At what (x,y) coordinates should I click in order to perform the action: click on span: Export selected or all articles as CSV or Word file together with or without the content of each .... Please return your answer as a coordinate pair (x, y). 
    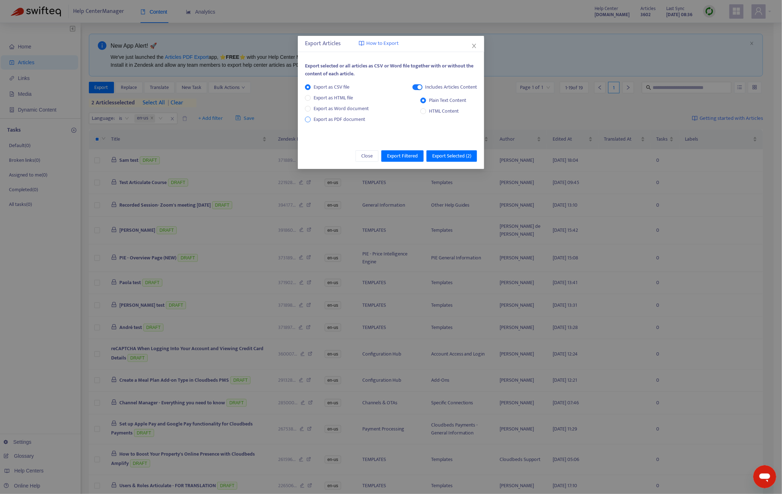
    Looking at the image, I should click on (389, 70).